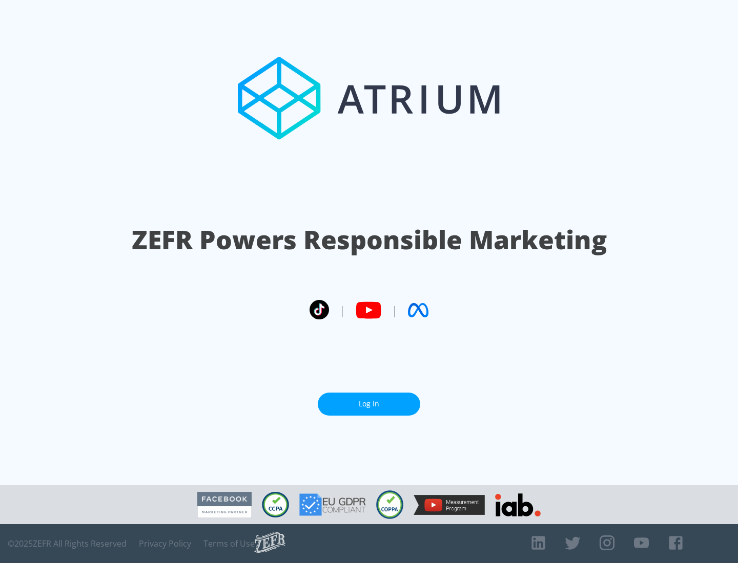 The width and height of the screenshot is (738, 563). What do you see at coordinates (449, 505) in the screenshot?
I see `img: YouTube Measurement Program` at bounding box center [449, 505].